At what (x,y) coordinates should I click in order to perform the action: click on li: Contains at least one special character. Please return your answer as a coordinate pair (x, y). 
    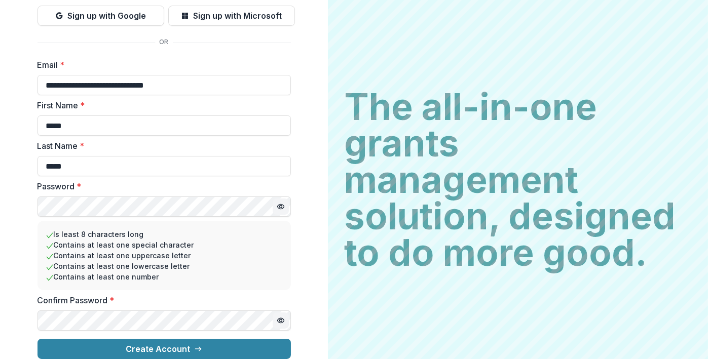
    Looking at the image, I should click on (164, 245).